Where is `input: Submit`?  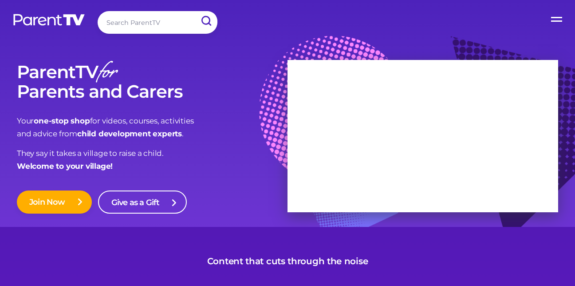
input: Submit is located at coordinates (206, 21).